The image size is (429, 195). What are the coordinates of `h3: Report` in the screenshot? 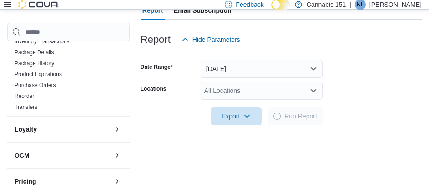 It's located at (156, 40).